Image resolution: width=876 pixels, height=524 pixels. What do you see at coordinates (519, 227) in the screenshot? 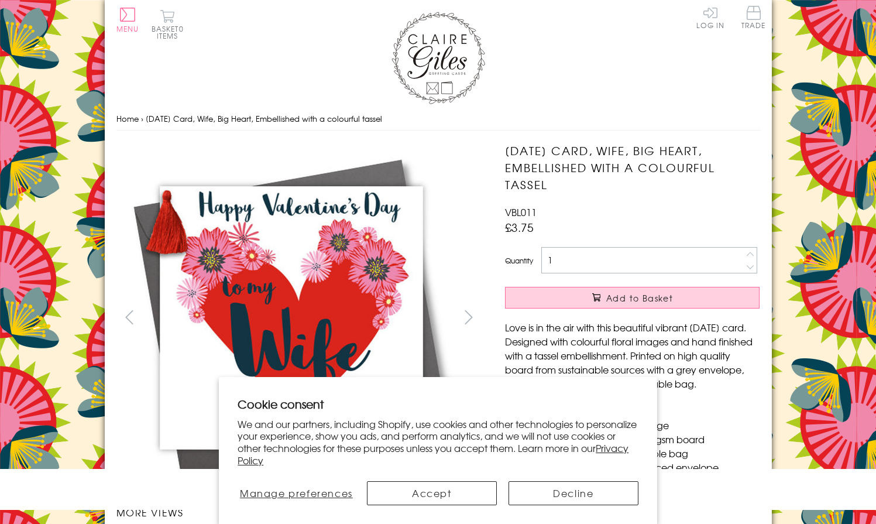
I see `span: £3.75` at bounding box center [519, 227].